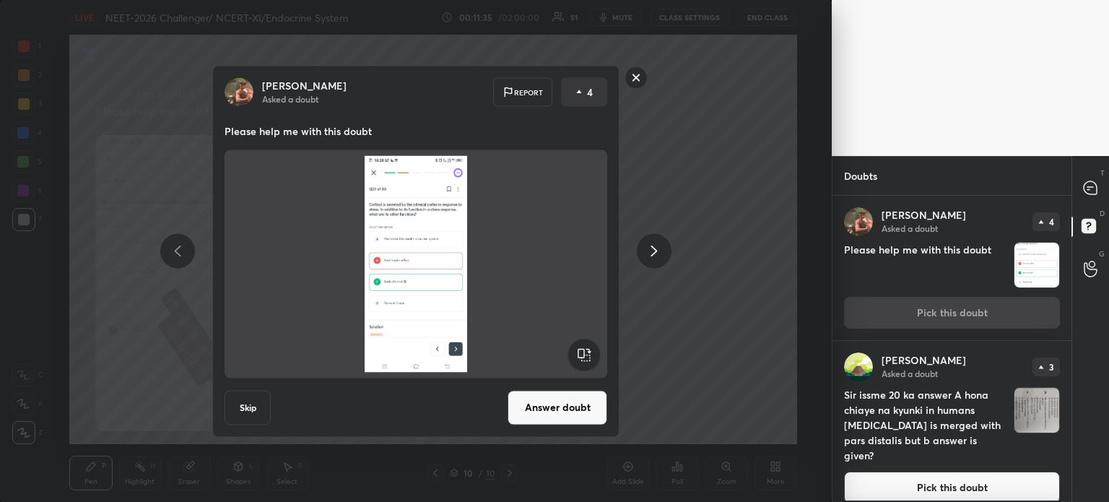 The image size is (1109, 502). I want to click on div: grid, so click(951, 349).